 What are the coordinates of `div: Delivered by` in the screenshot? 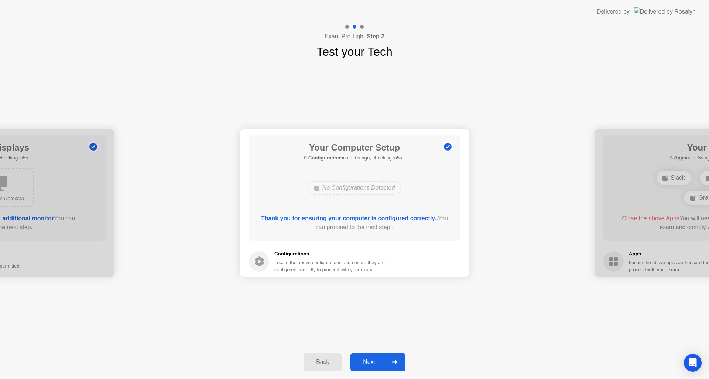 It's located at (613, 12).